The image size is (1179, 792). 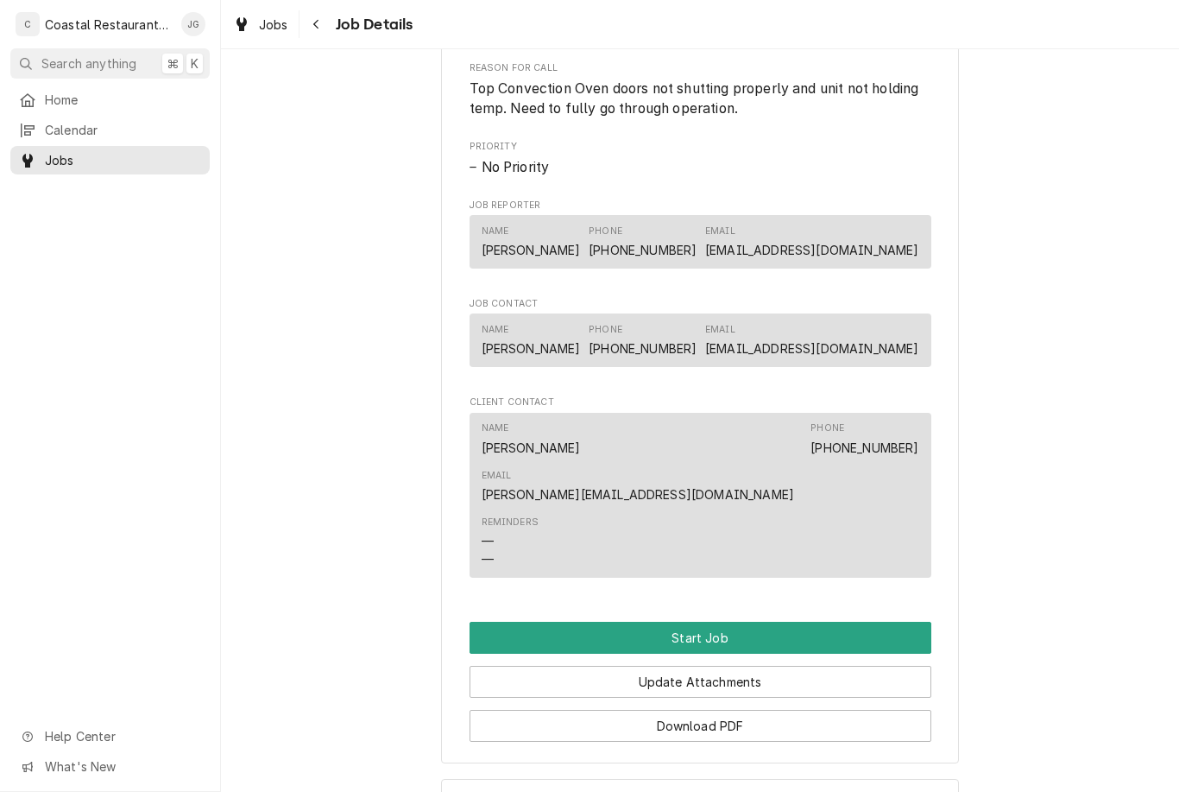 I want to click on a: Home, so click(x=110, y=99).